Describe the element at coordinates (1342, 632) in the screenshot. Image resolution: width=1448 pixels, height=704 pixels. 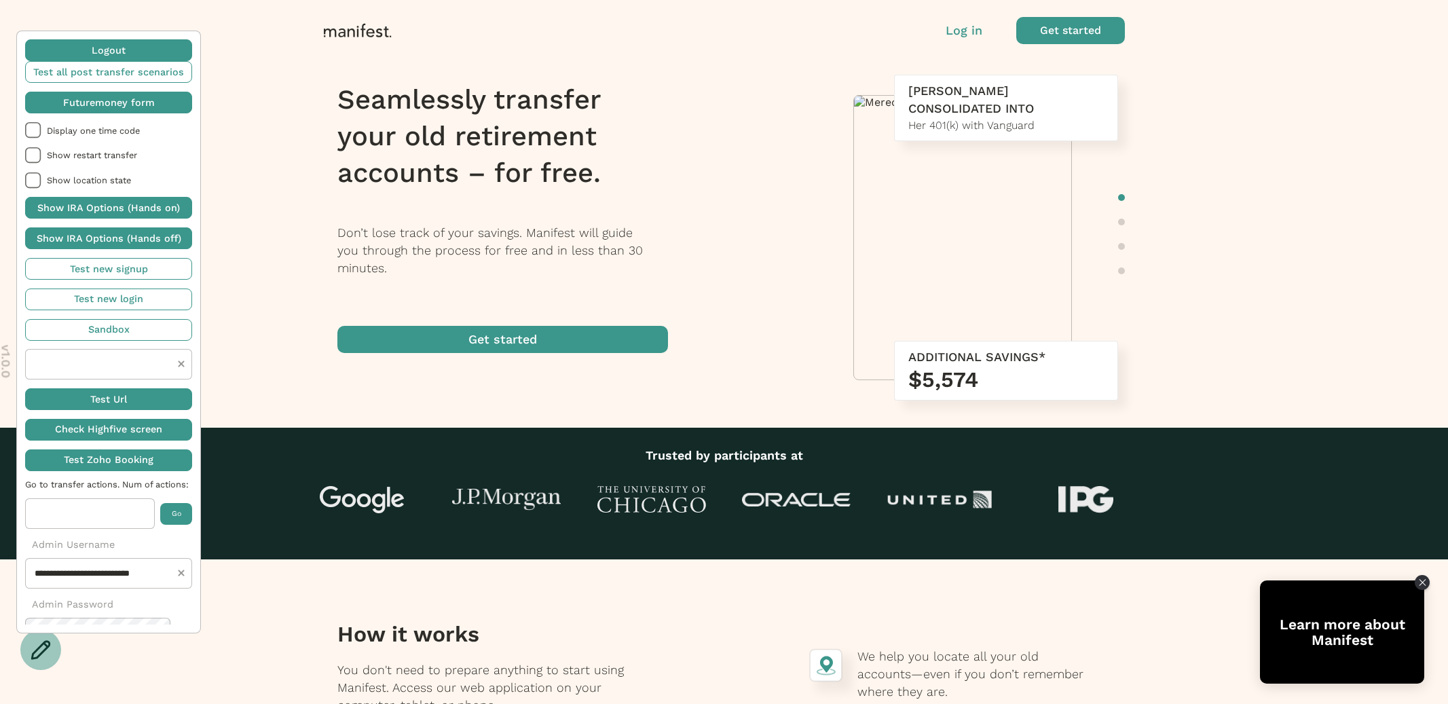
I see `div: Open Tolstoy` at that location.